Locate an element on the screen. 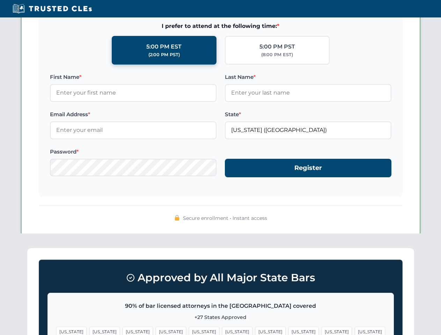 The height and width of the screenshot is (335, 441). div: (2:00 PM PST) is located at coordinates (164, 55).